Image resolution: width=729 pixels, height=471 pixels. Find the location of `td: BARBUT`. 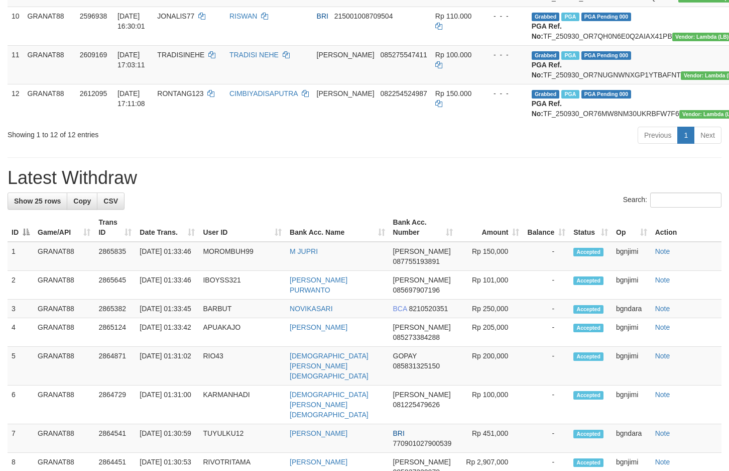

td: BARBUT is located at coordinates (242, 308).